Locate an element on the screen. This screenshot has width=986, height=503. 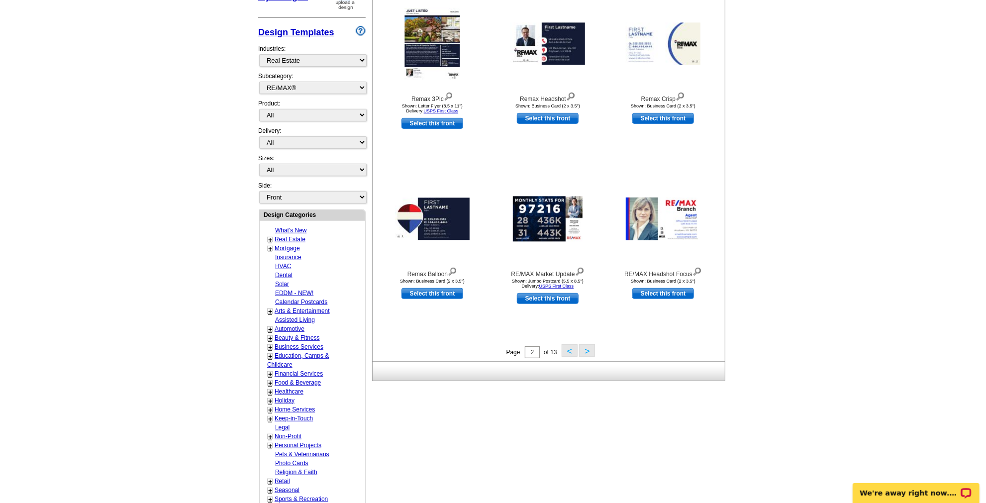
div: Delivery: is located at coordinates (312, 140).